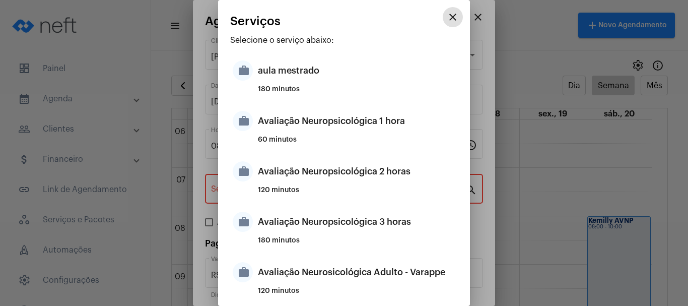 The width and height of the screenshot is (688, 306). I want to click on mat-icon: close, so click(453, 17).